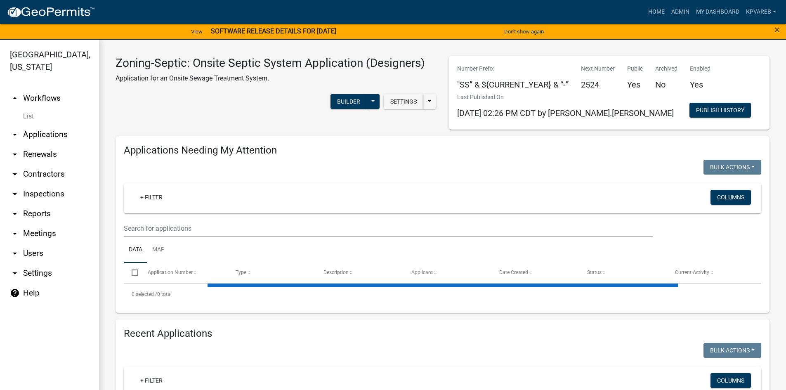 This screenshot has height=390, width=786. Describe the element at coordinates (183, 273) in the screenshot. I see `datatable-header-cell: Application Number` at that location.